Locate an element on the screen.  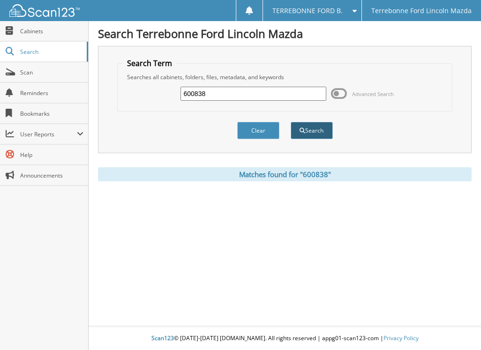
span: User Reports is located at coordinates (48, 134).